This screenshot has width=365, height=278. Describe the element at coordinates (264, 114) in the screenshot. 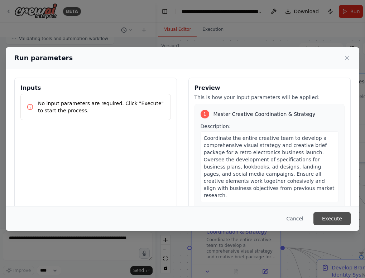

I see `span: Master Creative Coordination & Strategy` at that location.